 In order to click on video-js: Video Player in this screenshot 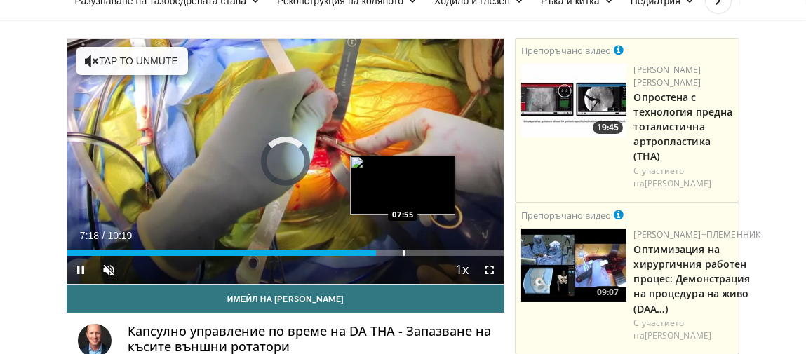, I will do `click(286, 161)`.